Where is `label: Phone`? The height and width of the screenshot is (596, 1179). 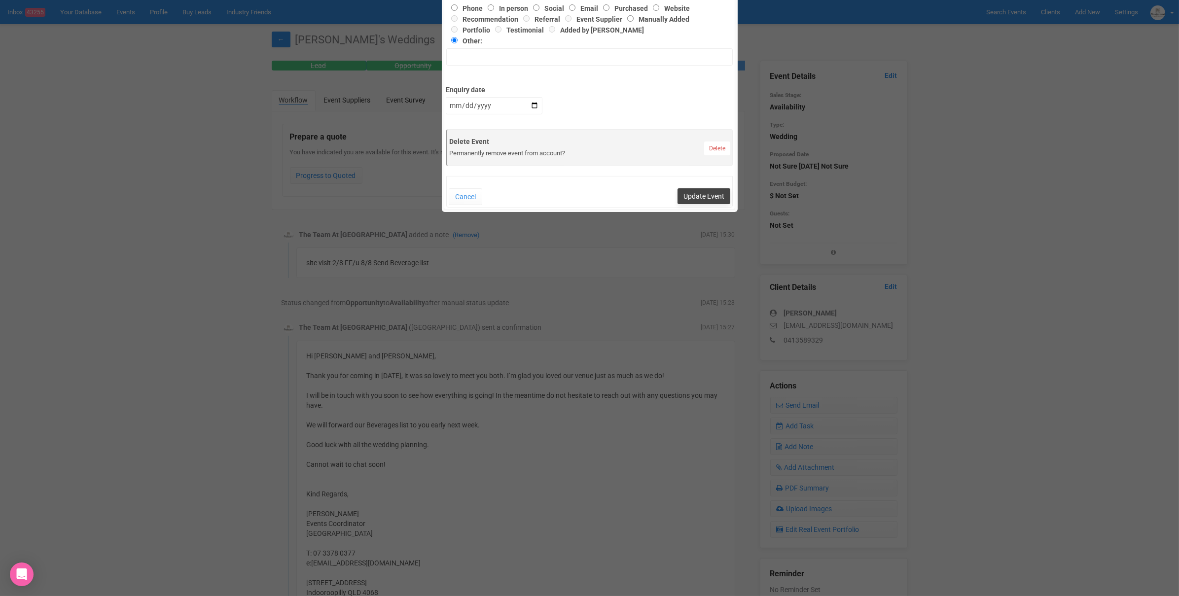
label: Phone is located at coordinates (465, 8).